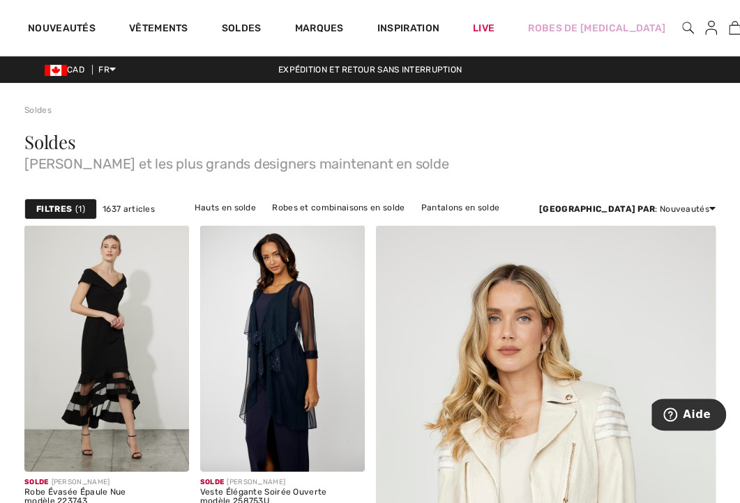 This screenshot has width=740, height=503. I want to click on a: Jupes en solde, so click(472, 226).